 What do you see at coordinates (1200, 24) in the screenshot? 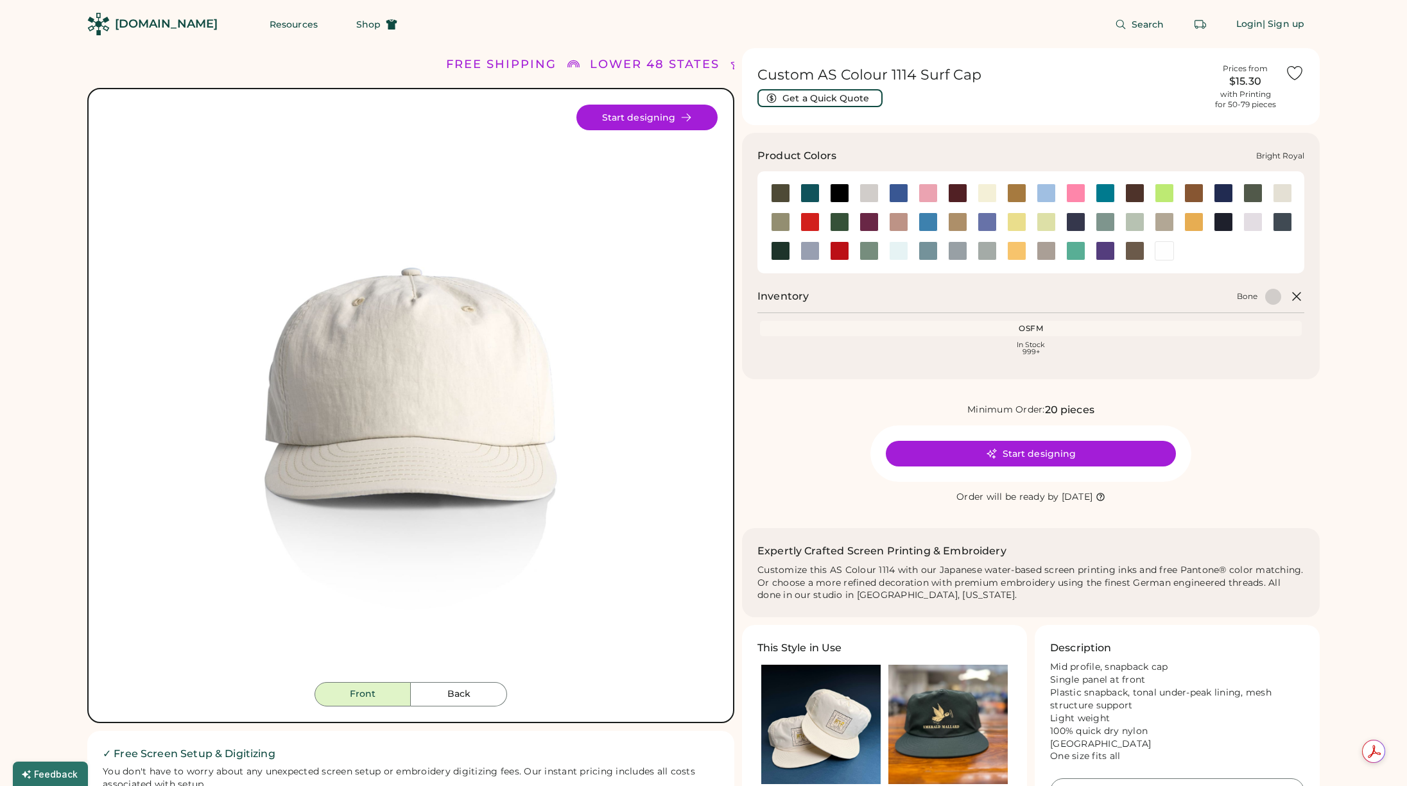
I see `button: Retrieve an order` at bounding box center [1200, 24].